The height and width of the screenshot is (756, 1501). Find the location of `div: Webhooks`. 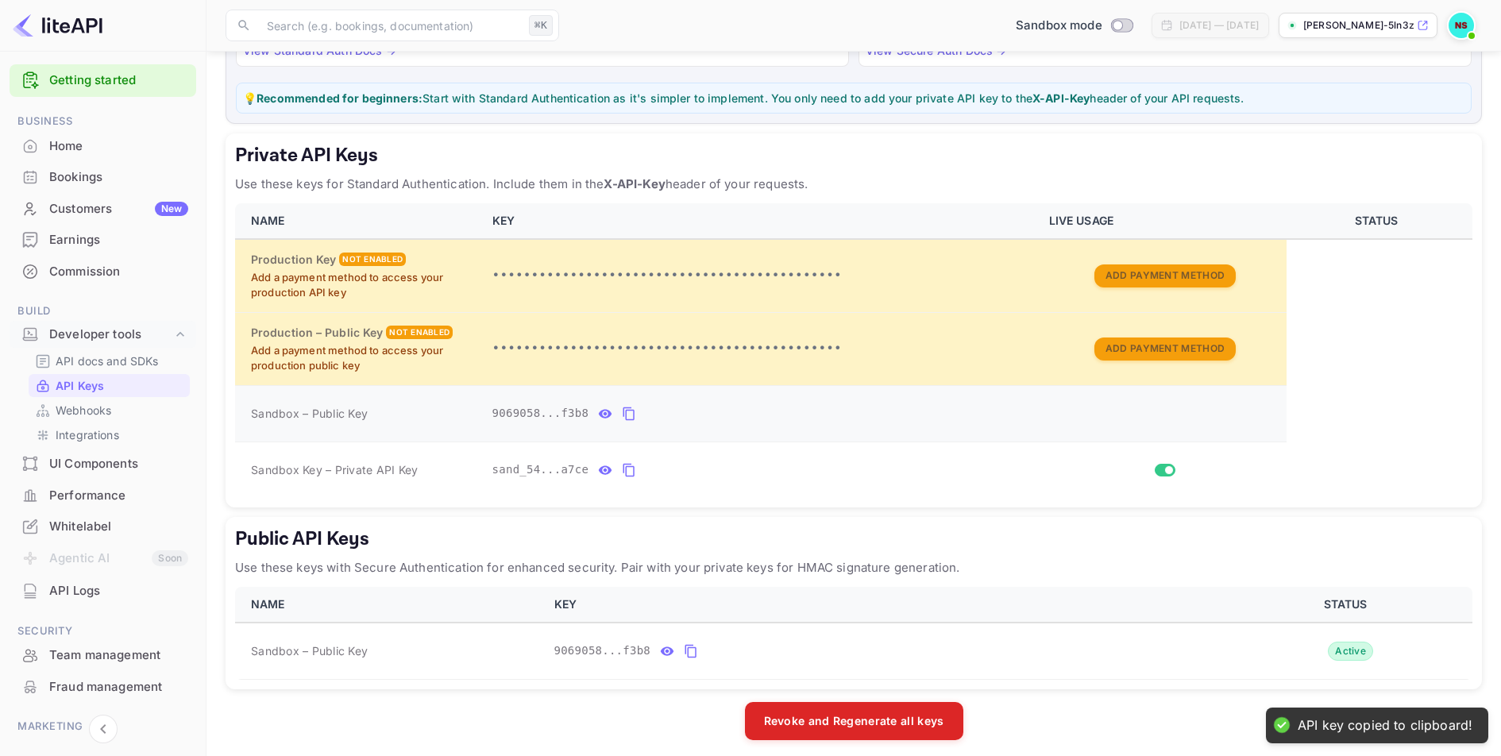

div: Webhooks is located at coordinates (109, 410).